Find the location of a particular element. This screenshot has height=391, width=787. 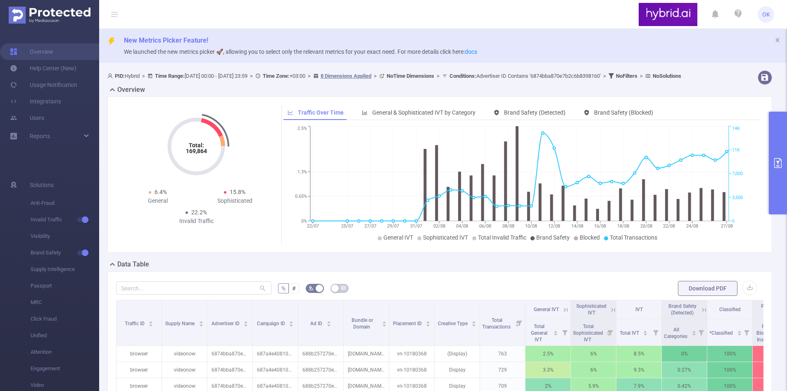

h2: Data Table is located at coordinates (133, 264).